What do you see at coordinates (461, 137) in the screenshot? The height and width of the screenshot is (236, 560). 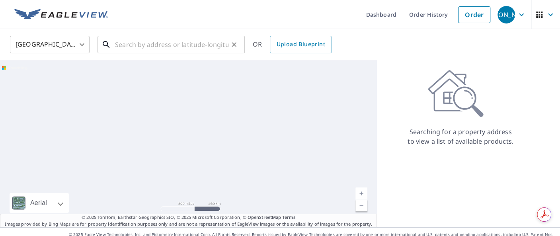 I see `p: Searching for a property address to view a list of available products.` at bounding box center [461, 137].